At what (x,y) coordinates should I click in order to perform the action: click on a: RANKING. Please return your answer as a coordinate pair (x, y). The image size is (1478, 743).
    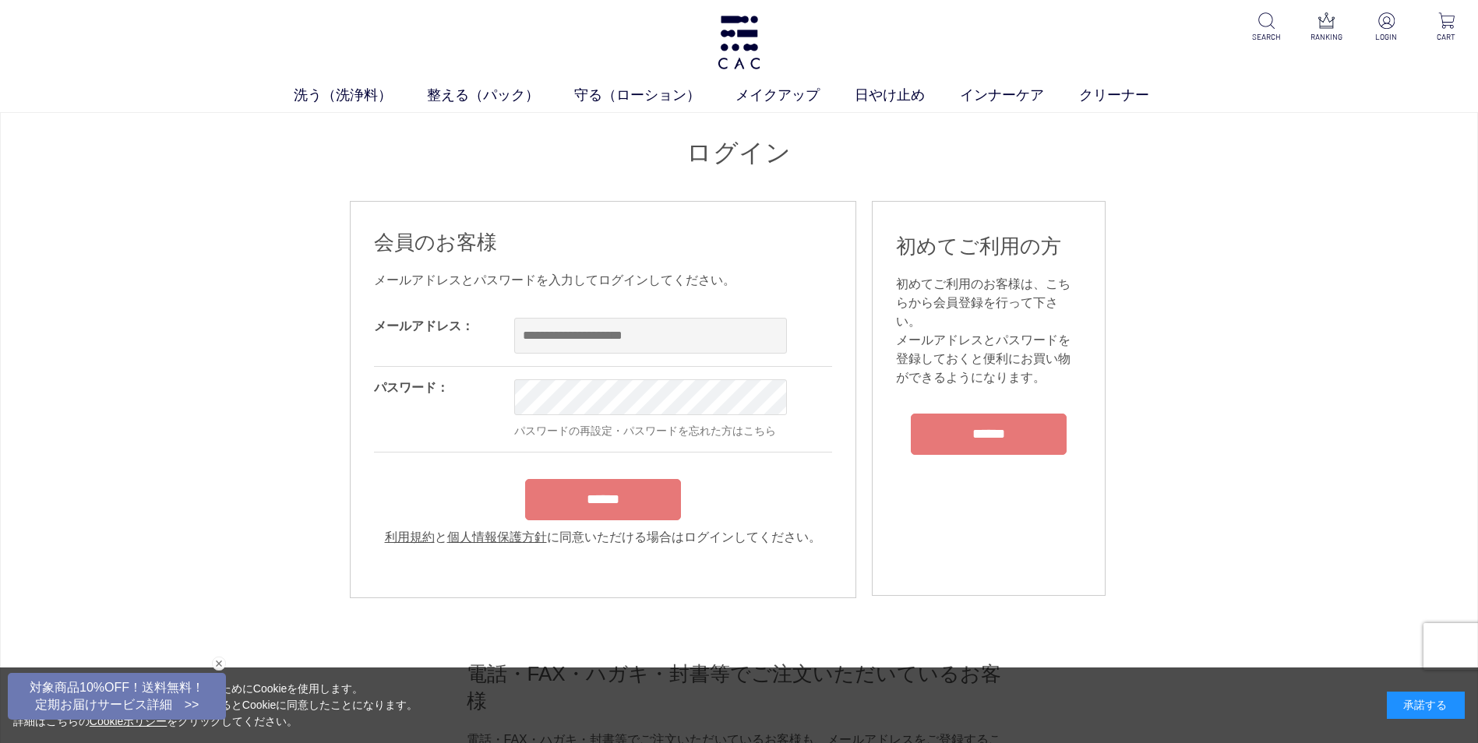
    Looking at the image, I should click on (1326, 27).